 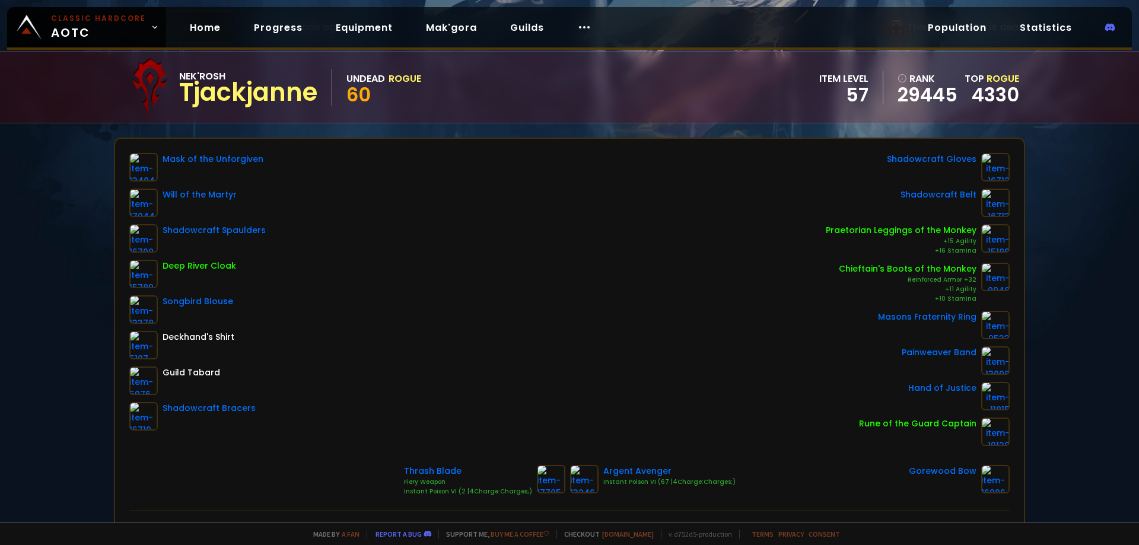 What do you see at coordinates (957, 27) in the screenshot?
I see `a: Population` at bounding box center [957, 27].